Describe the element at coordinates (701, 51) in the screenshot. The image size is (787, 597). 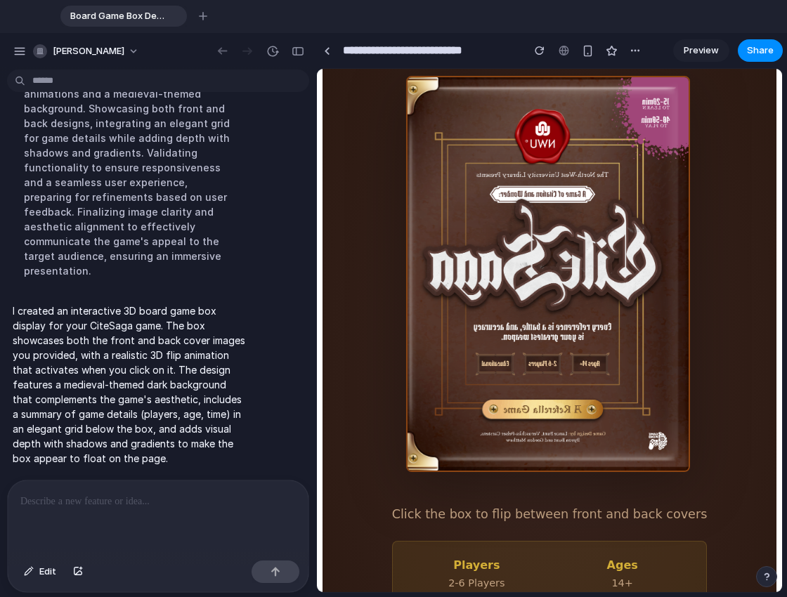
I see `span: Preview` at that location.